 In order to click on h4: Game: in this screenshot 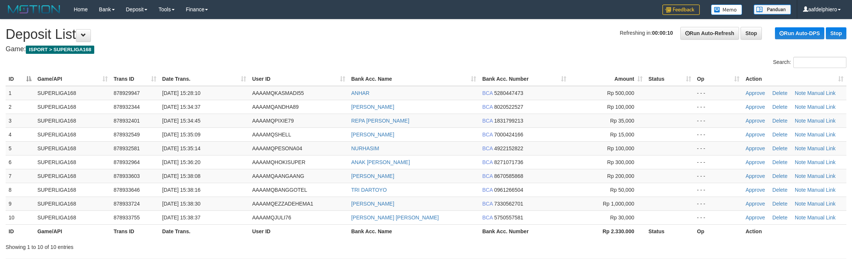, I will do `click(426, 49)`.